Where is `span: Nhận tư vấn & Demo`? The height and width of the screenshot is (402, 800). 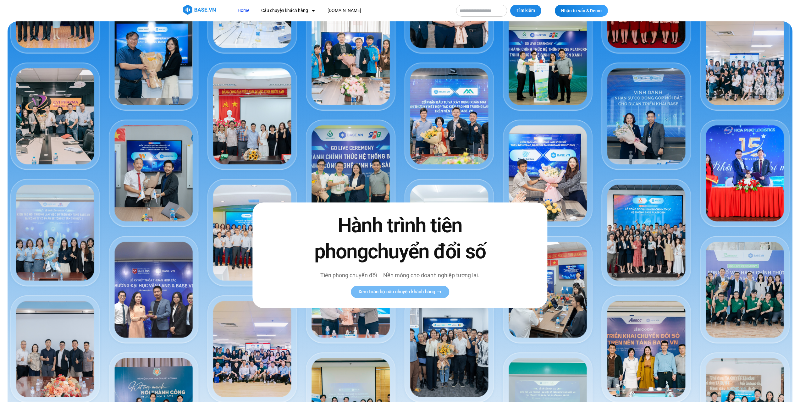 span: Nhận tư vấn & Demo is located at coordinates (581, 11).